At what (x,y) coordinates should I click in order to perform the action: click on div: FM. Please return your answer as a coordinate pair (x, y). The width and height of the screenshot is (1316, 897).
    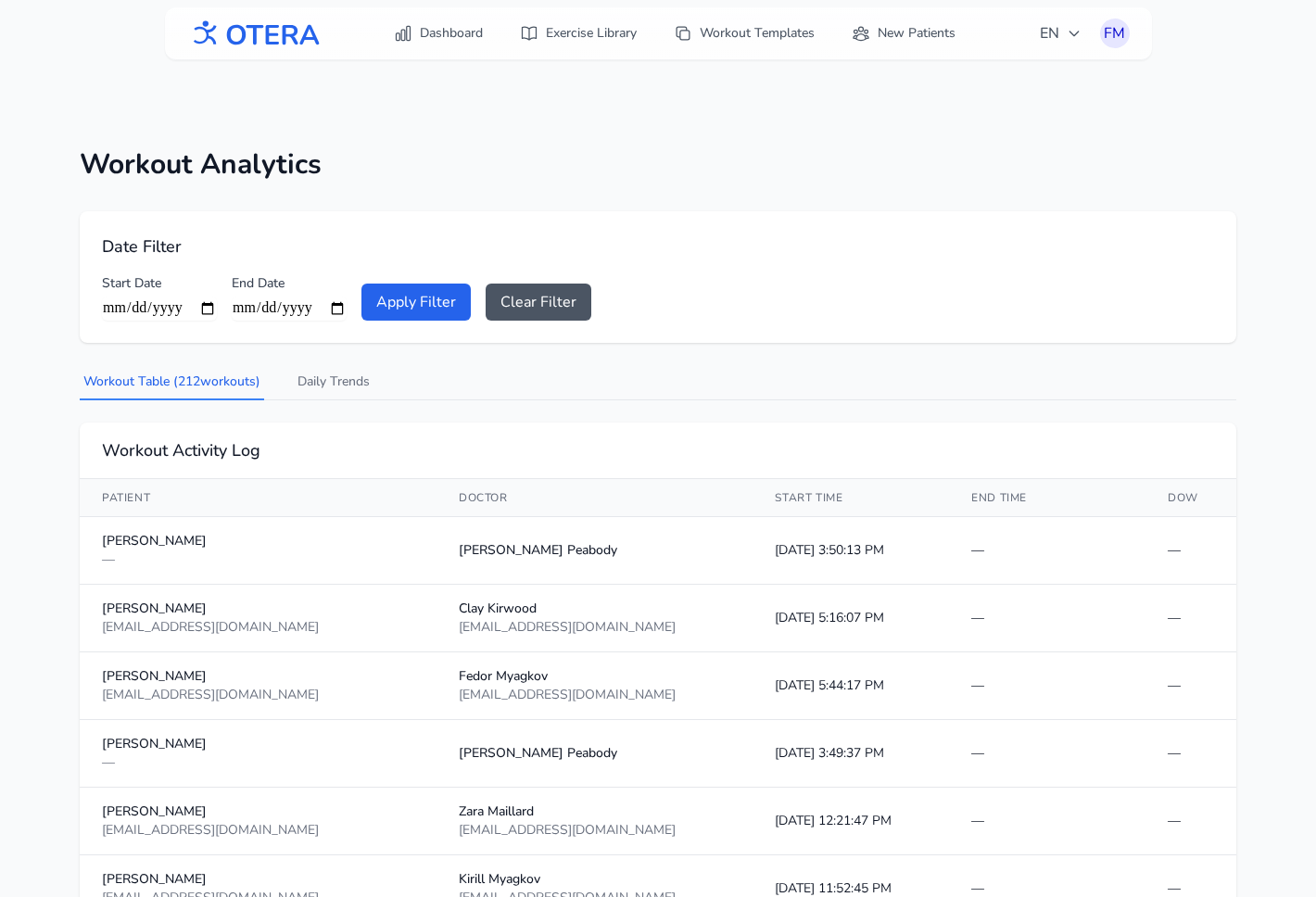
    Looking at the image, I should click on (1115, 33).